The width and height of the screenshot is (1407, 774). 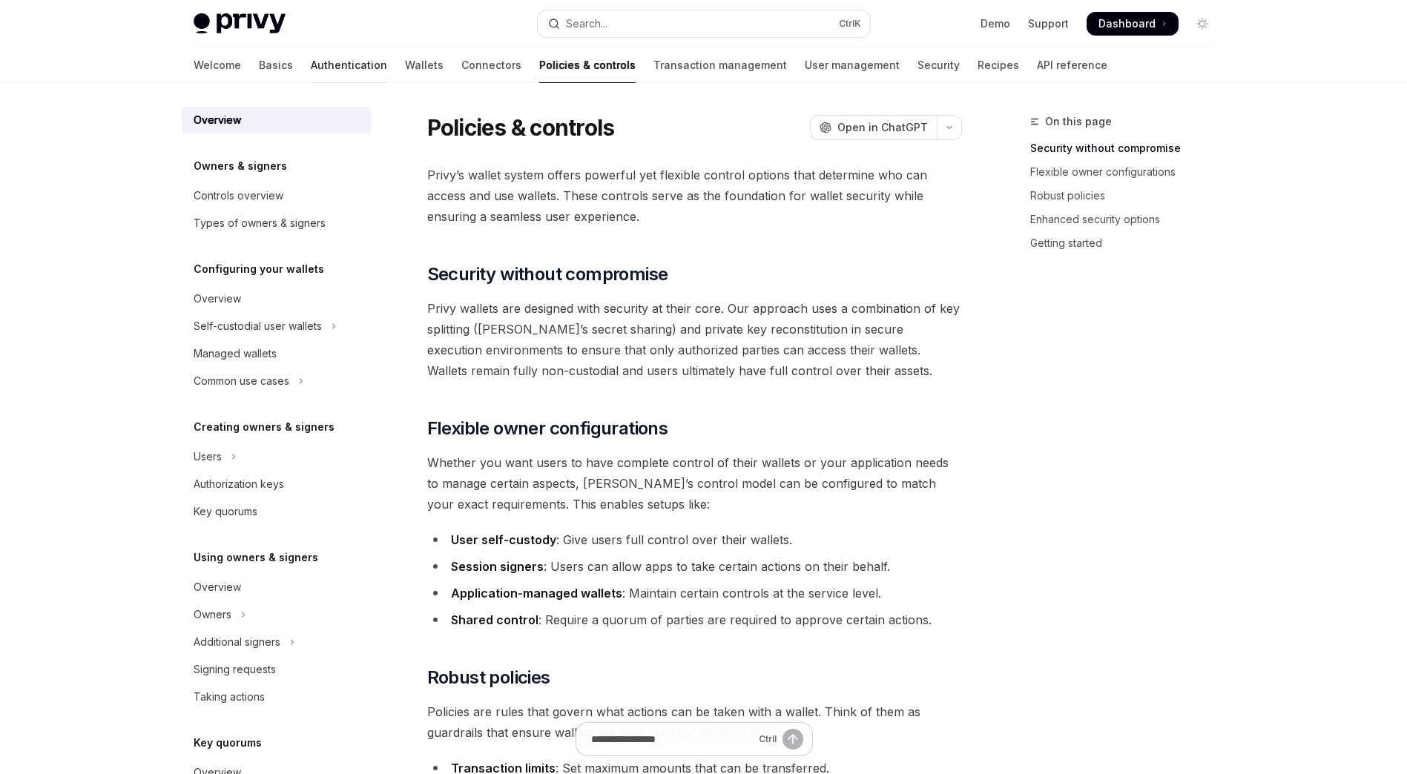 What do you see at coordinates (212, 615) in the screenshot?
I see `div: Owners` at bounding box center [212, 615].